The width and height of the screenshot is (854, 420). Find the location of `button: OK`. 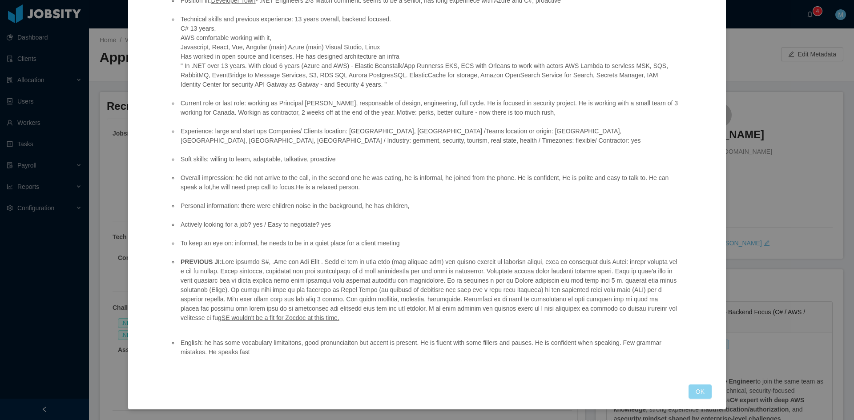

button: OK is located at coordinates (700, 392).